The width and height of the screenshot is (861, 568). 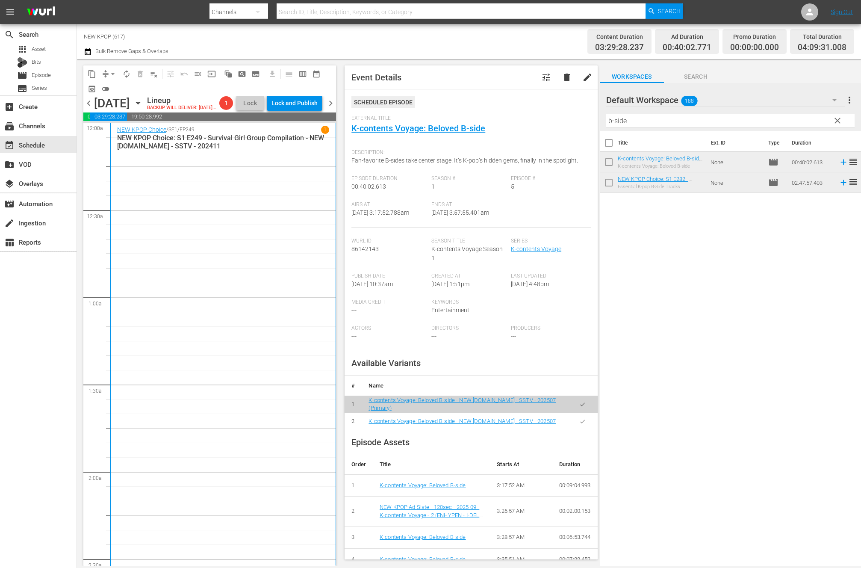 What do you see at coordinates (303, 74) in the screenshot?
I see `span: calendar_view_week_outlined` at bounding box center [303, 74].